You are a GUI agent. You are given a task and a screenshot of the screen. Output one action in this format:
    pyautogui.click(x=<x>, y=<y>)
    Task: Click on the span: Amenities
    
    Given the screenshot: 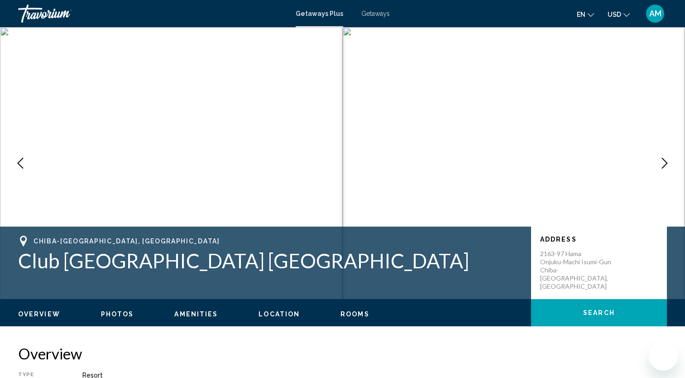 What is the action you would take?
    pyautogui.click(x=196, y=314)
    